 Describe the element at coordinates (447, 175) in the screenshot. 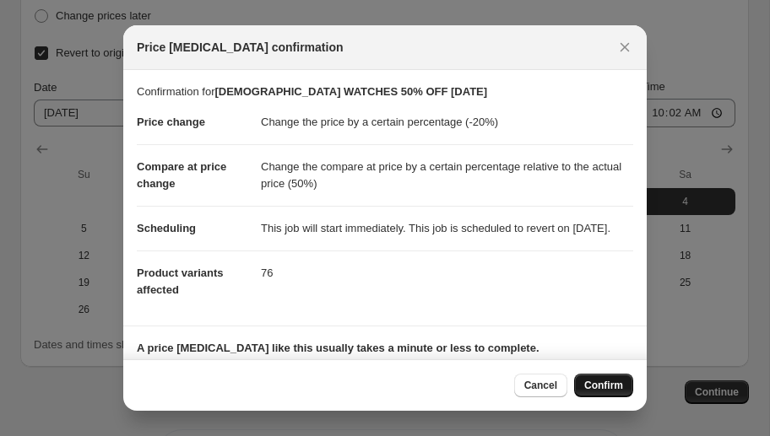

I see `dd: Change the compare at price by a certain percentage relative to the actual price (50%)` at that location.